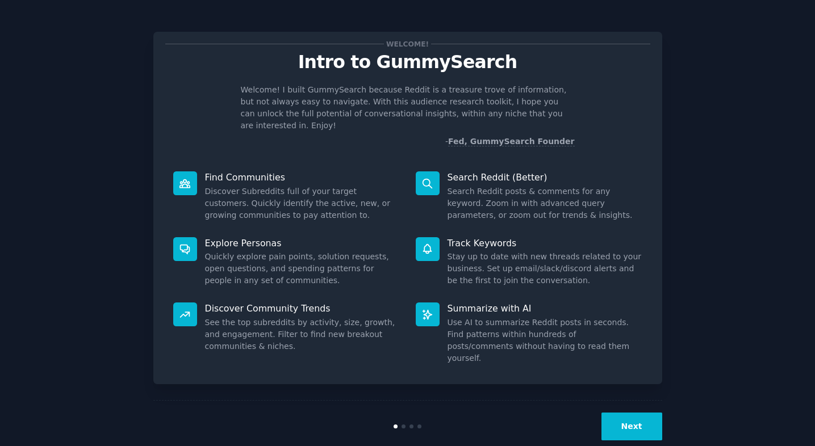 The height and width of the screenshot is (446, 815). Describe the element at coordinates (631, 426) in the screenshot. I see `button: Next` at that location.